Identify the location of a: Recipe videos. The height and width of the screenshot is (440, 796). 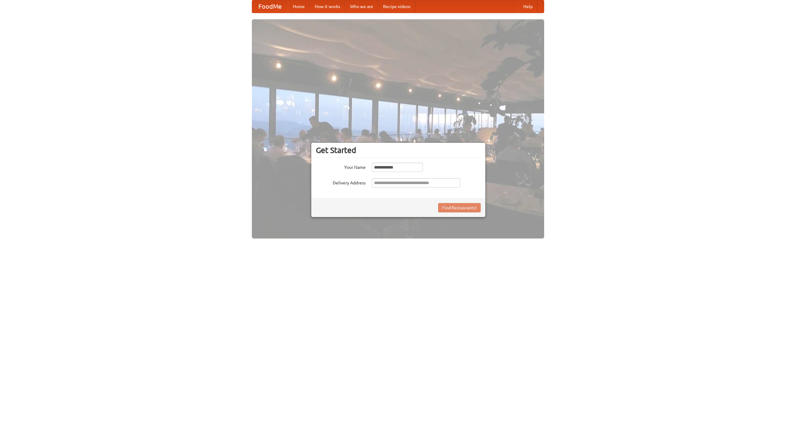
(397, 7).